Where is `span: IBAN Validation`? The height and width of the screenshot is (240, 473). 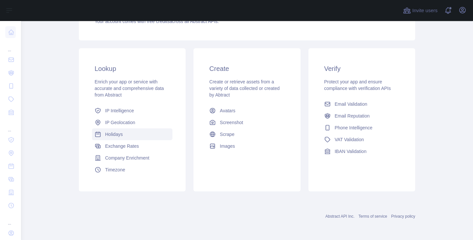
span: IBAN Validation is located at coordinates (350, 151).